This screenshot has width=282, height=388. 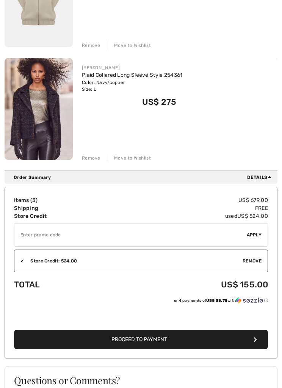 What do you see at coordinates (221, 301) in the screenshot?
I see `div: or 4 payments of with` at bounding box center [221, 301].